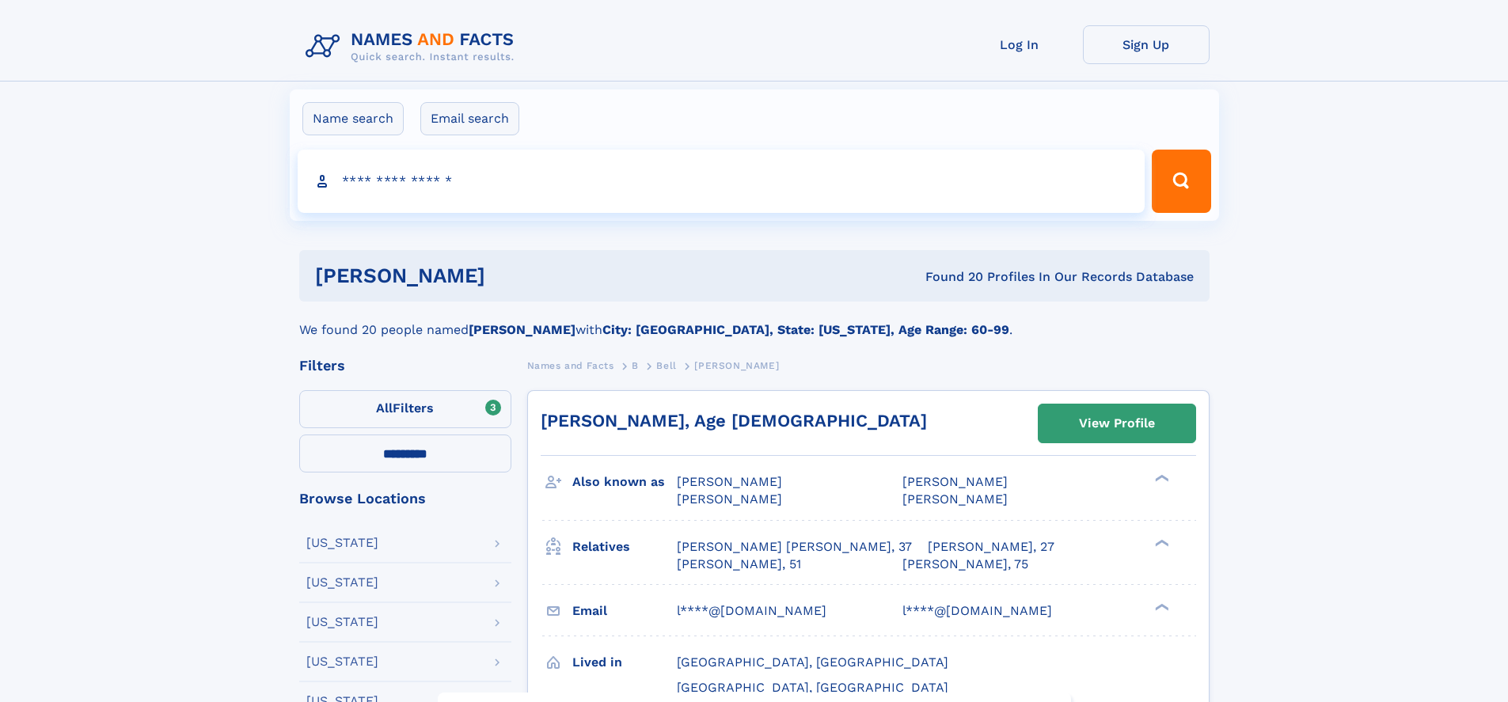  What do you see at coordinates (635, 366) in the screenshot?
I see `span: B` at bounding box center [635, 366].